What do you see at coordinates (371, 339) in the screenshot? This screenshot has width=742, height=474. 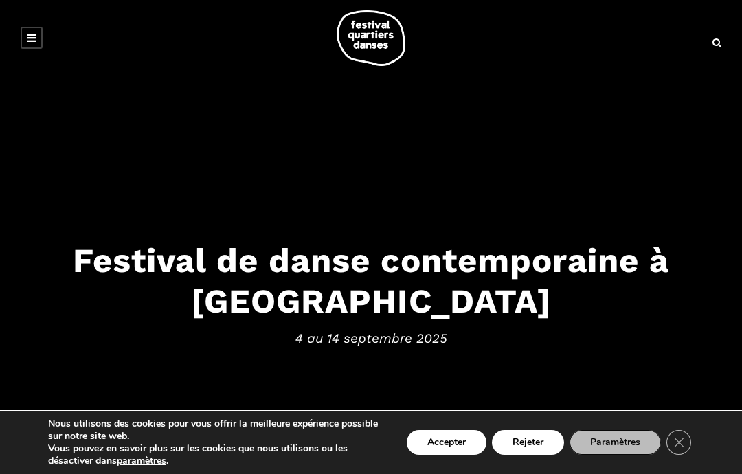 I see `span: 4 au 14 septembre 2025` at bounding box center [371, 339].